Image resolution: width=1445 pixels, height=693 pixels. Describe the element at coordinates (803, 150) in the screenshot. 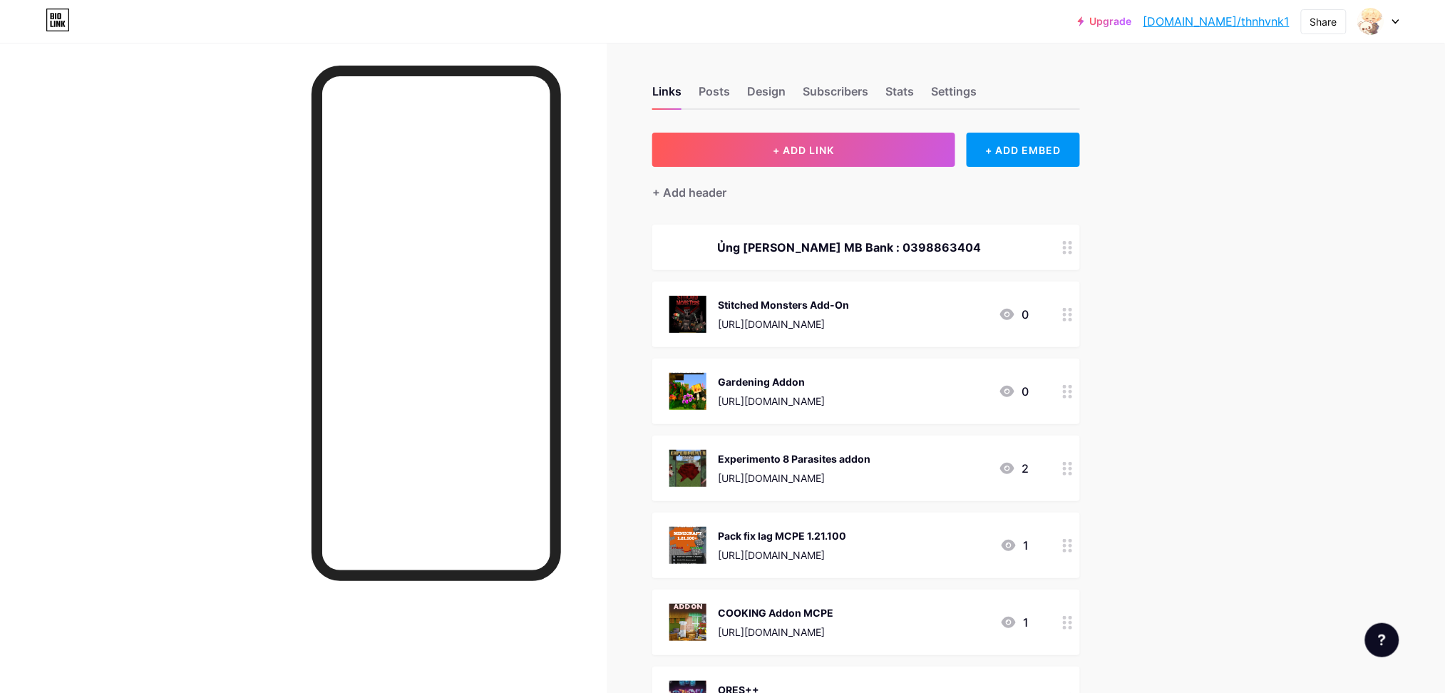

I see `button: + ADD LINK` at that location.